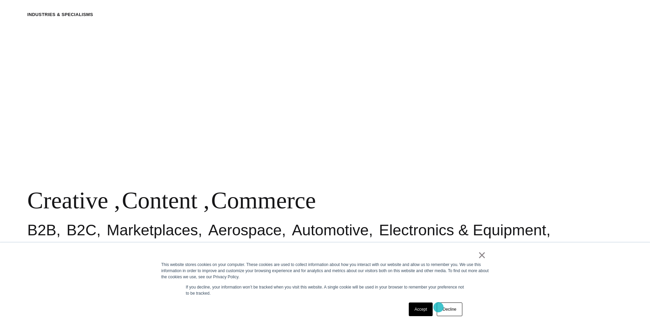 This screenshot has width=650, height=325. Describe the element at coordinates (60, 15) in the screenshot. I see `div: Industries & Specialisms` at that location.